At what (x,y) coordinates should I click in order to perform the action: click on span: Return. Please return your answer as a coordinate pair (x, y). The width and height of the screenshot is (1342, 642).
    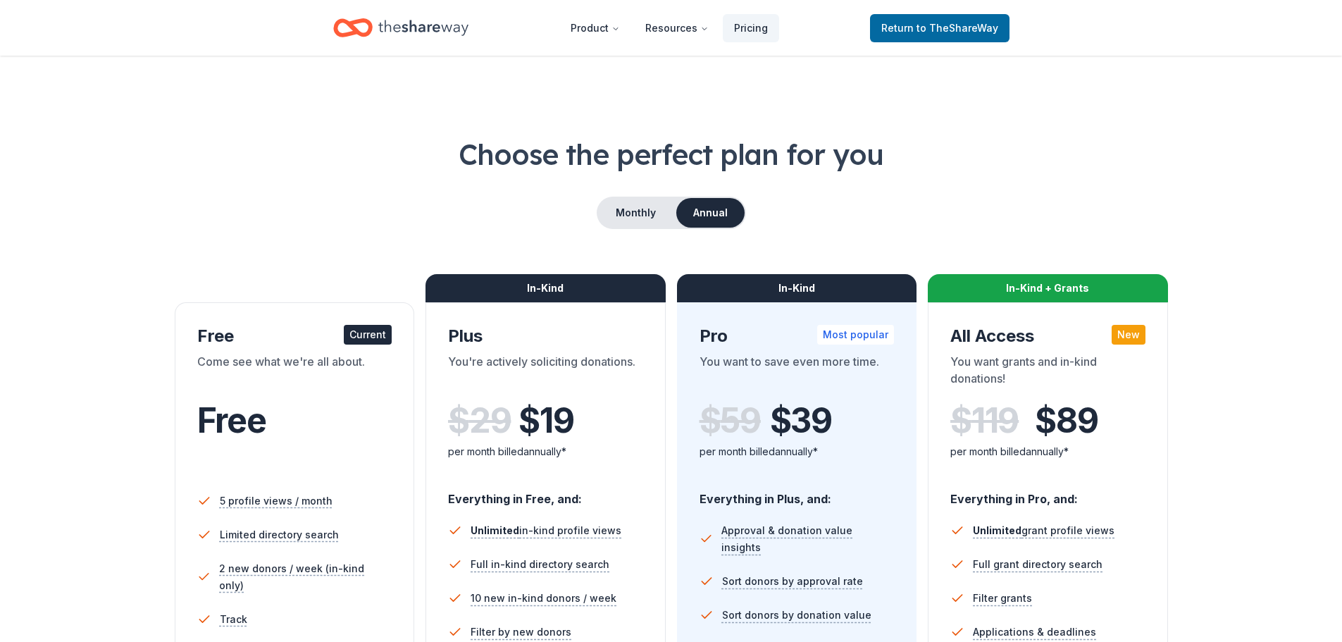
    Looking at the image, I should click on (940, 28).